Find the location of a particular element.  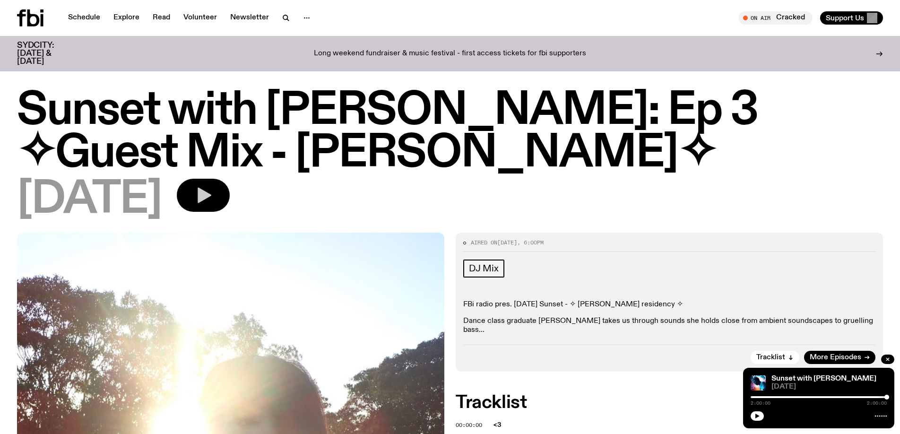

span: More Episodes is located at coordinates (835, 357).